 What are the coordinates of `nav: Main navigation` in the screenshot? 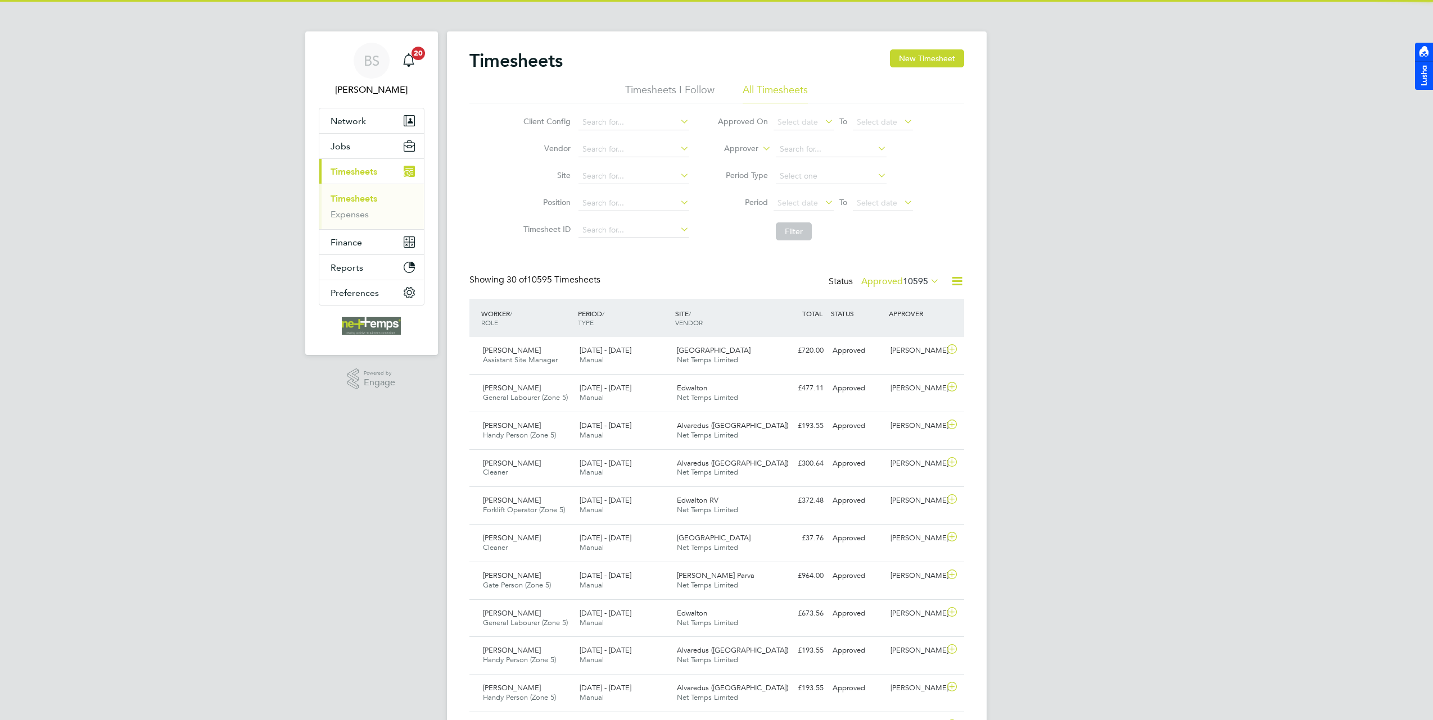 It's located at (371, 193).